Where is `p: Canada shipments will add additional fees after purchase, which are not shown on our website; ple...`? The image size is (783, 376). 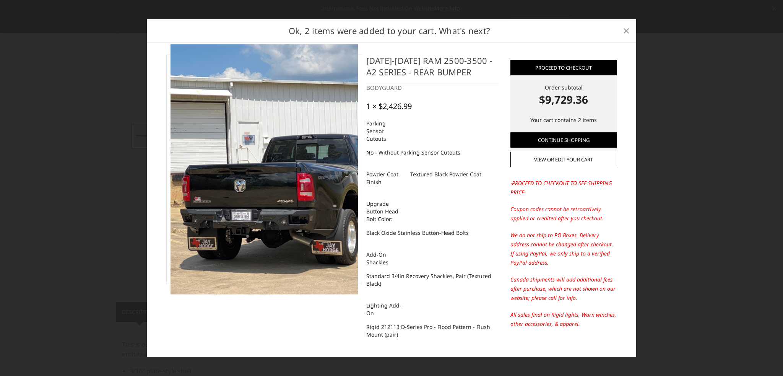
p: Canada shipments will add additional fees after purchase, which are not shown on our website; ple... is located at coordinates (563, 289).